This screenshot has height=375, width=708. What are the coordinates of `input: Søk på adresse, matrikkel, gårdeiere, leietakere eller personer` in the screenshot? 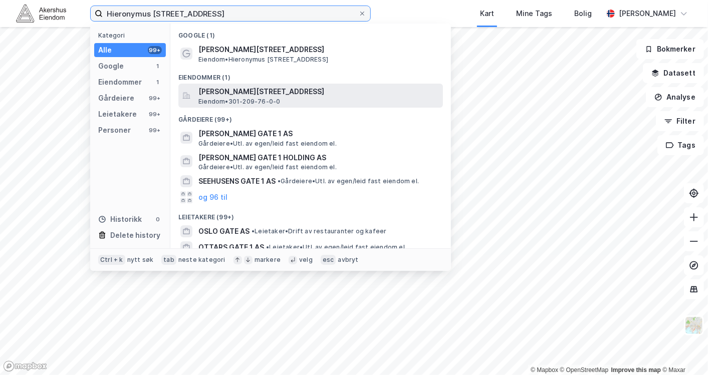 It's located at (230, 14).